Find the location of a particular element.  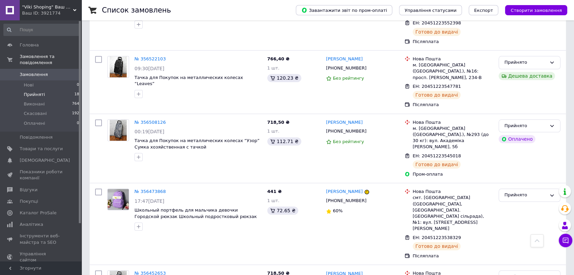

div: Оплачено is located at coordinates (517, 139).